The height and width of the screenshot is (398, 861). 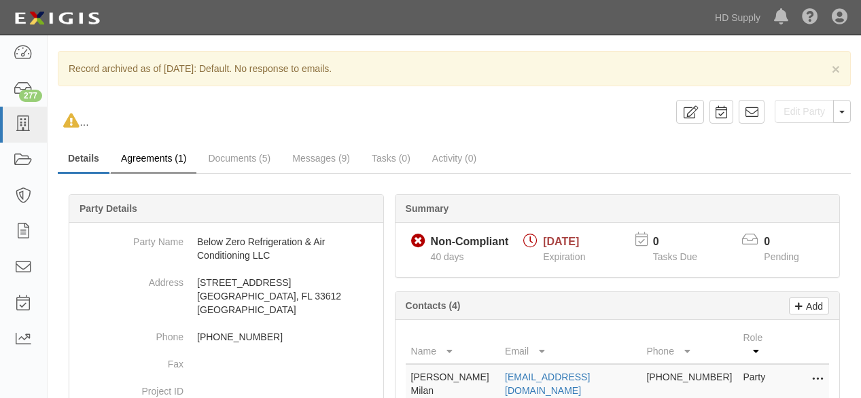 What do you see at coordinates (129, 361) in the screenshot?
I see `dt: Fax` at bounding box center [129, 361].